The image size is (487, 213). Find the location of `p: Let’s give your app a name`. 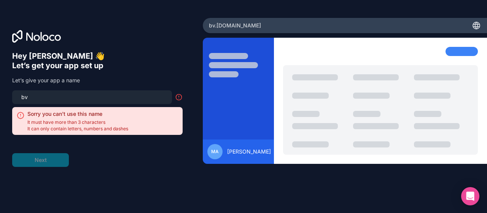

p: Let’s give your app a name is located at coordinates (97, 80).